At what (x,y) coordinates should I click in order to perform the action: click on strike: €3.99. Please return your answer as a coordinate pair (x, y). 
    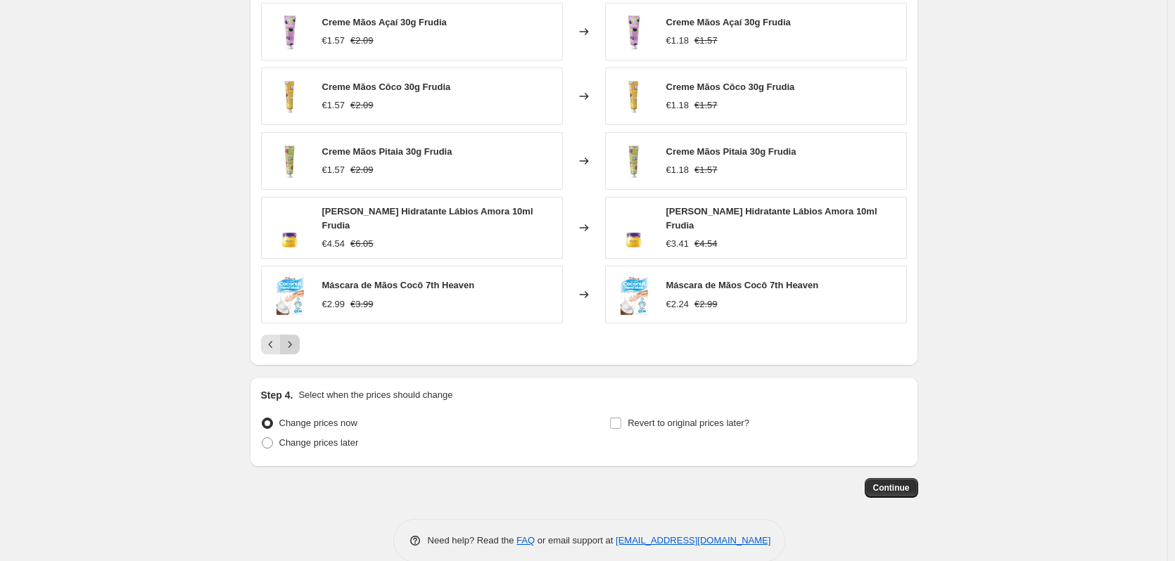
    Looking at the image, I should click on (362, 305).